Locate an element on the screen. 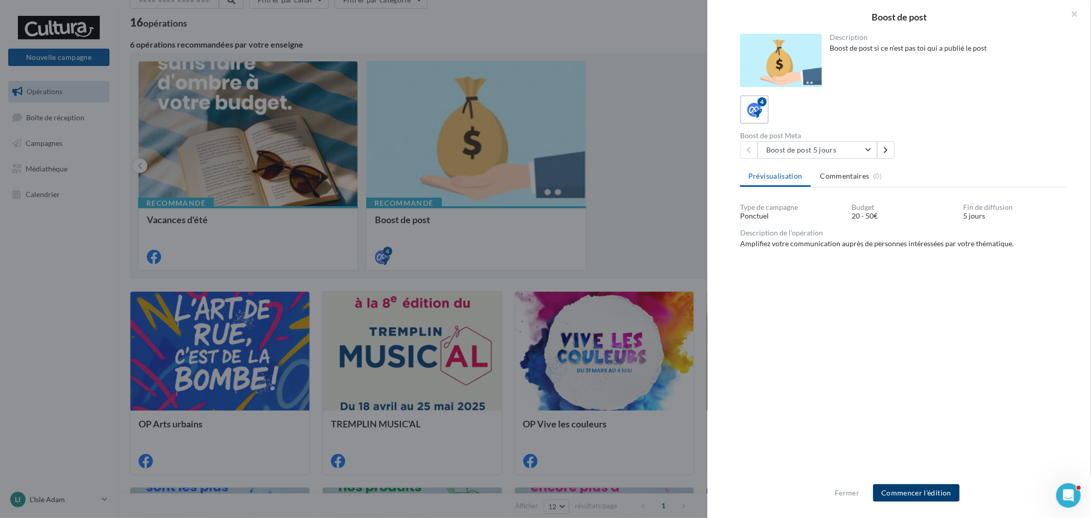  div: Boost de post is located at coordinates (899, 17).